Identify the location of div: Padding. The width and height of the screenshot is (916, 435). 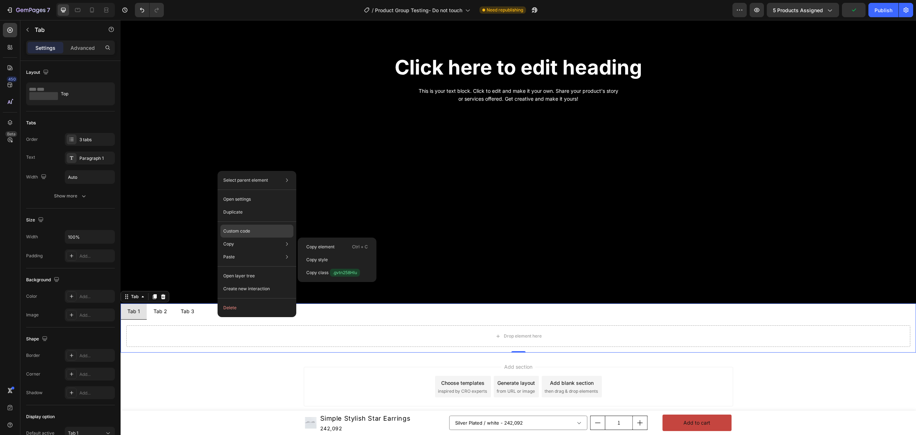
(34, 256).